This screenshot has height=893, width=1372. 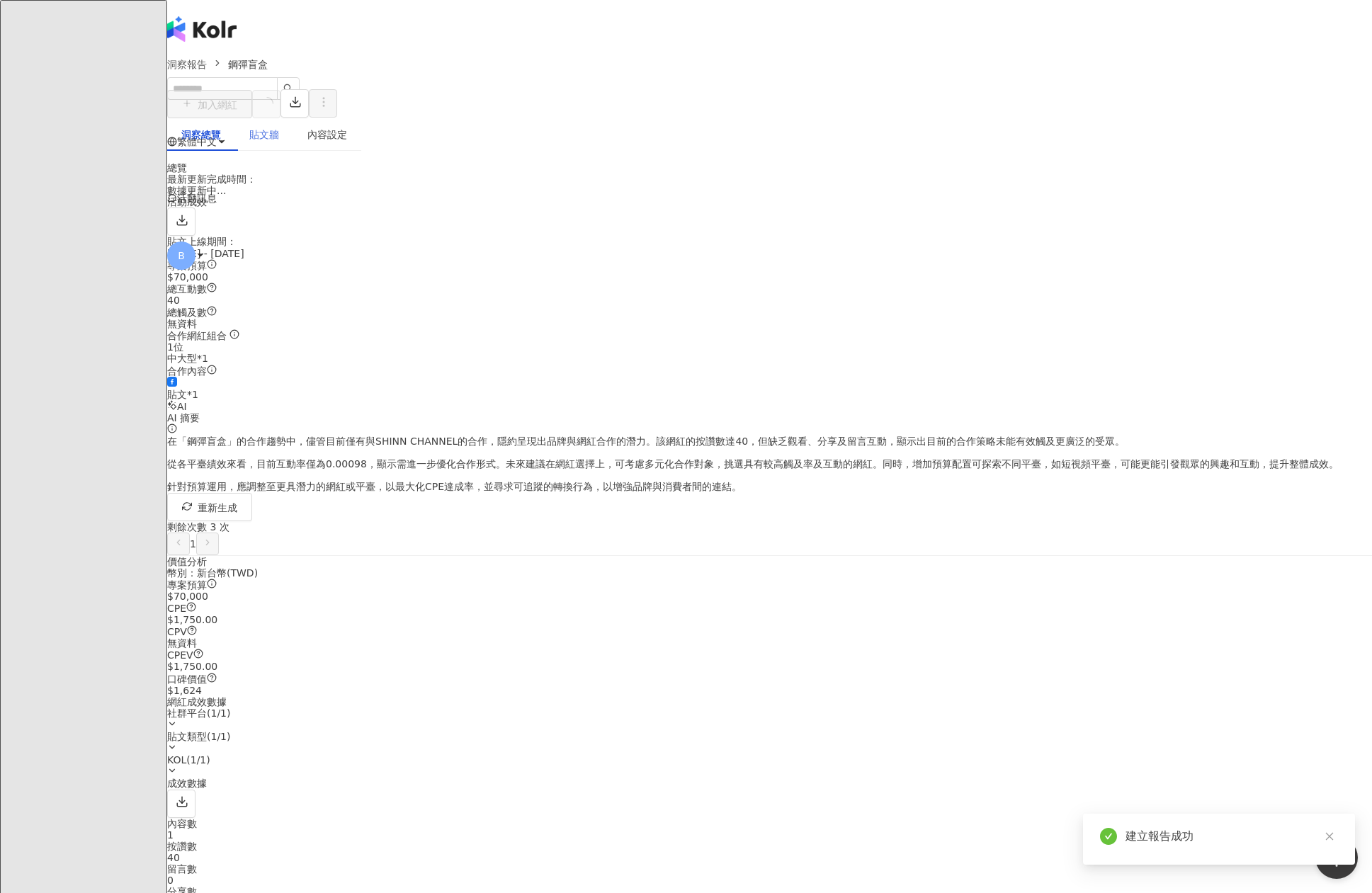 What do you see at coordinates (769, 701) in the screenshot?
I see `div: 網紅成效數據` at bounding box center [769, 701].